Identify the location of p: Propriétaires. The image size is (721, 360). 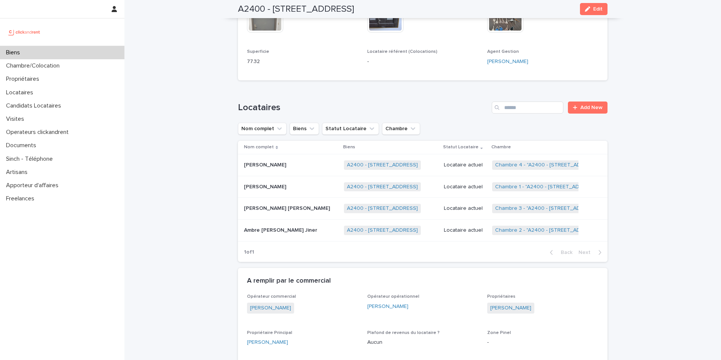
(24, 79).